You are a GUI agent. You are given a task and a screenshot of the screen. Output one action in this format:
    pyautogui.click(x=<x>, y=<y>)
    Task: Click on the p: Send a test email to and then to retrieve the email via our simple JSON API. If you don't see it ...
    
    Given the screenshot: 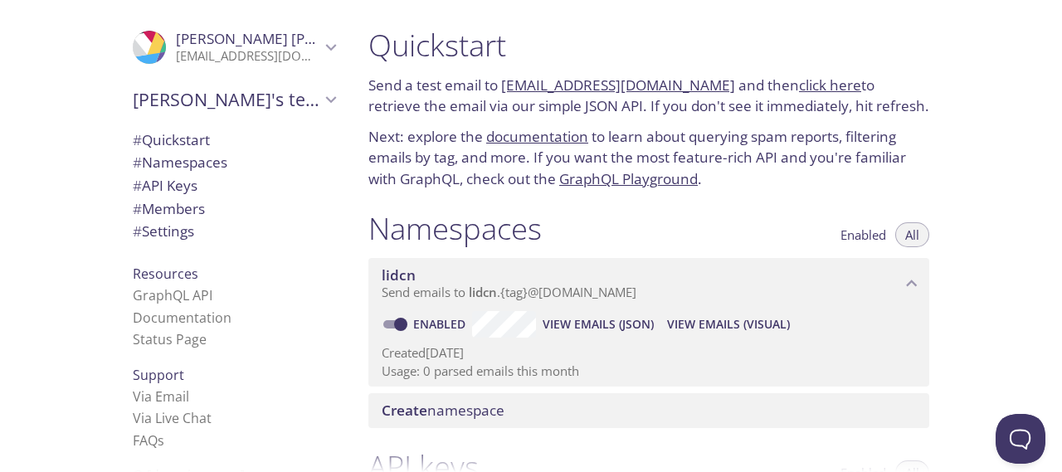 What is the action you would take?
    pyautogui.click(x=649, y=95)
    